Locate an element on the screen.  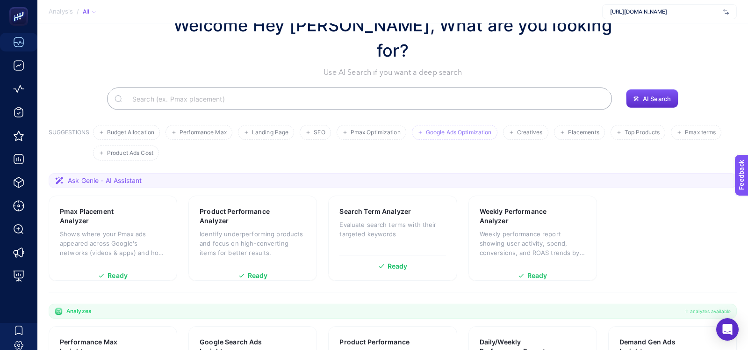
span: Creatives is located at coordinates (530, 132).